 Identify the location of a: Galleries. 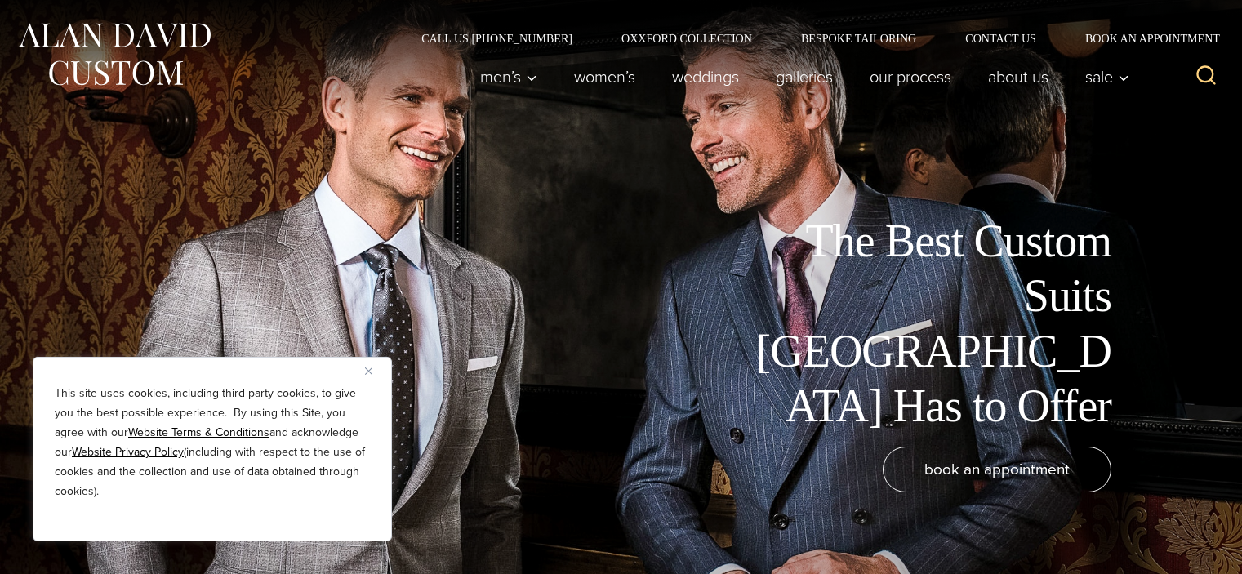
(805, 77).